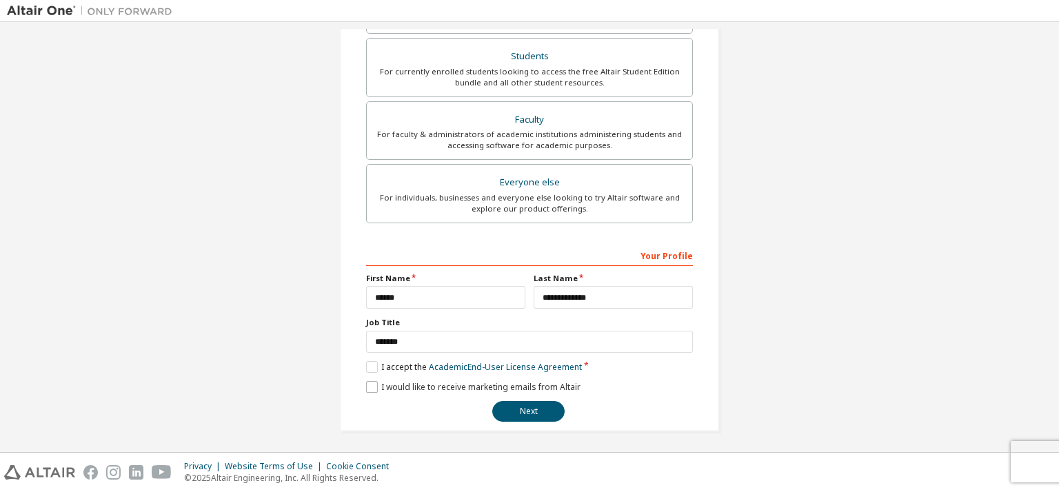 The image size is (1059, 492). What do you see at coordinates (136, 472) in the screenshot?
I see `img: linkedin.svg` at bounding box center [136, 472].